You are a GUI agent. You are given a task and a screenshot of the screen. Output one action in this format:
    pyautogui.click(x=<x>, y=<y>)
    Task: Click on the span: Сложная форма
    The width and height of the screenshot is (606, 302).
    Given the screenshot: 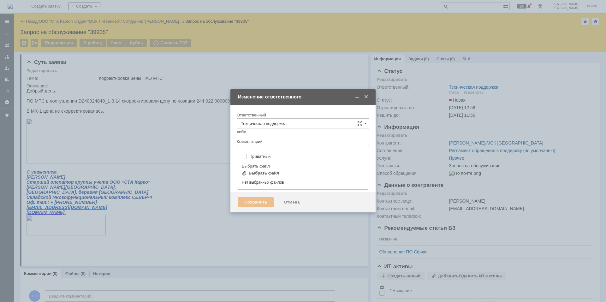 What is the action you would take?
    pyautogui.click(x=360, y=123)
    